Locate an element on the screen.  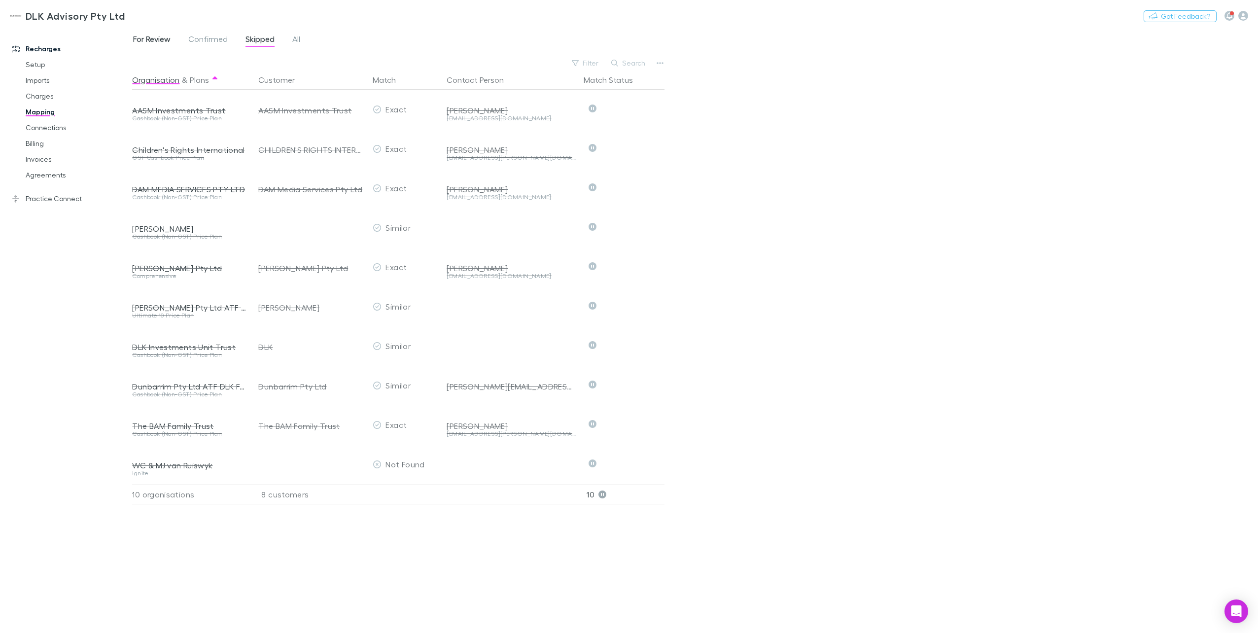
div: DAM Media Services Pty Ltd is located at coordinates (312, 189).